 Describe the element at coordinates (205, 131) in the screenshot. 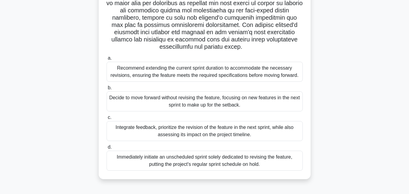

I see `div: Integrate feedback, prioritize the revision of the feature in the next sprint, while also assessi...` at that location.